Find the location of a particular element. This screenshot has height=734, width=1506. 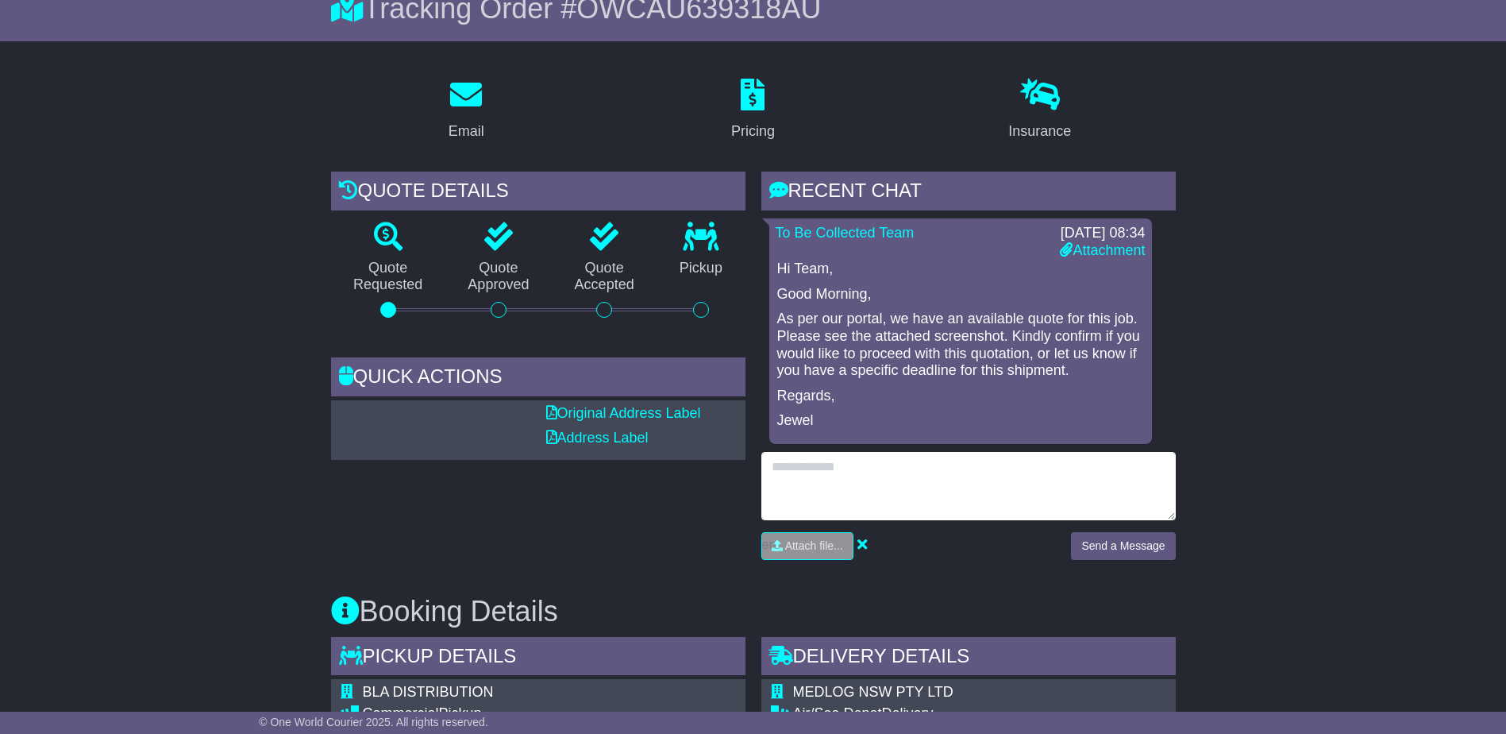

p: Hi Team, is located at coordinates (961, 269).